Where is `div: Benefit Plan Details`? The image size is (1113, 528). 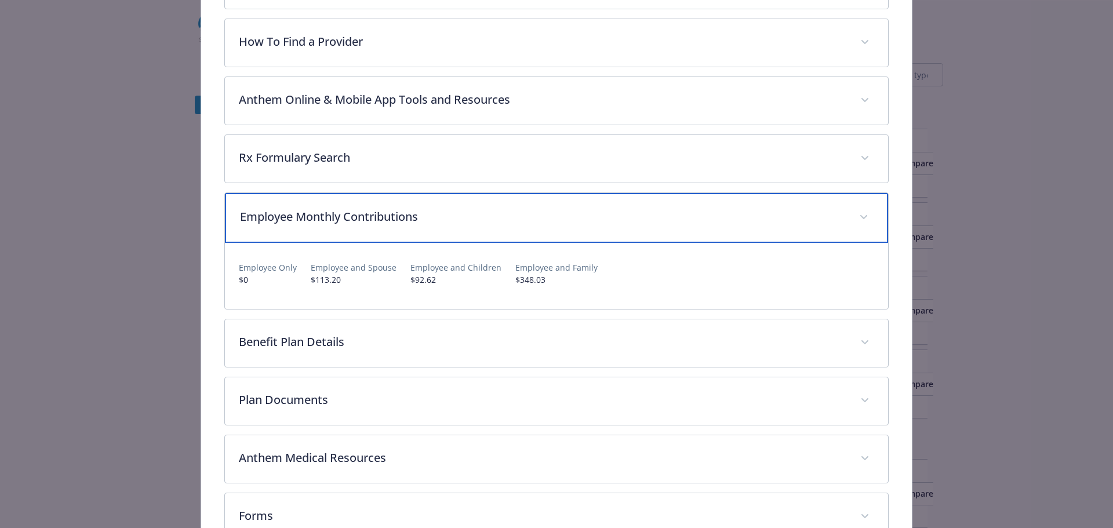
div: Benefit Plan Details is located at coordinates (557, 343).